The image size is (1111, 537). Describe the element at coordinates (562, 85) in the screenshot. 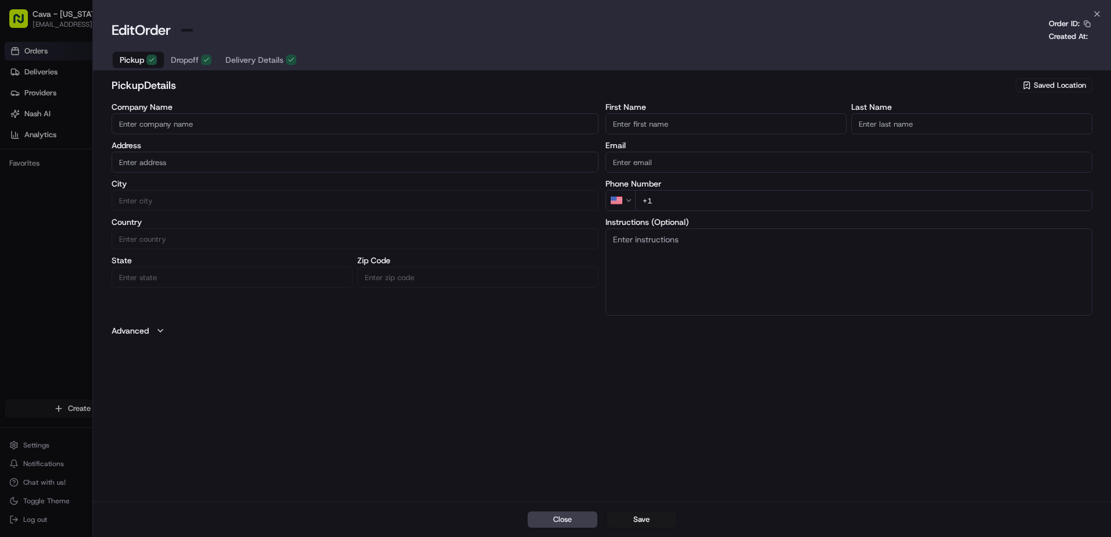

I see `h2: pickup Details` at that location.